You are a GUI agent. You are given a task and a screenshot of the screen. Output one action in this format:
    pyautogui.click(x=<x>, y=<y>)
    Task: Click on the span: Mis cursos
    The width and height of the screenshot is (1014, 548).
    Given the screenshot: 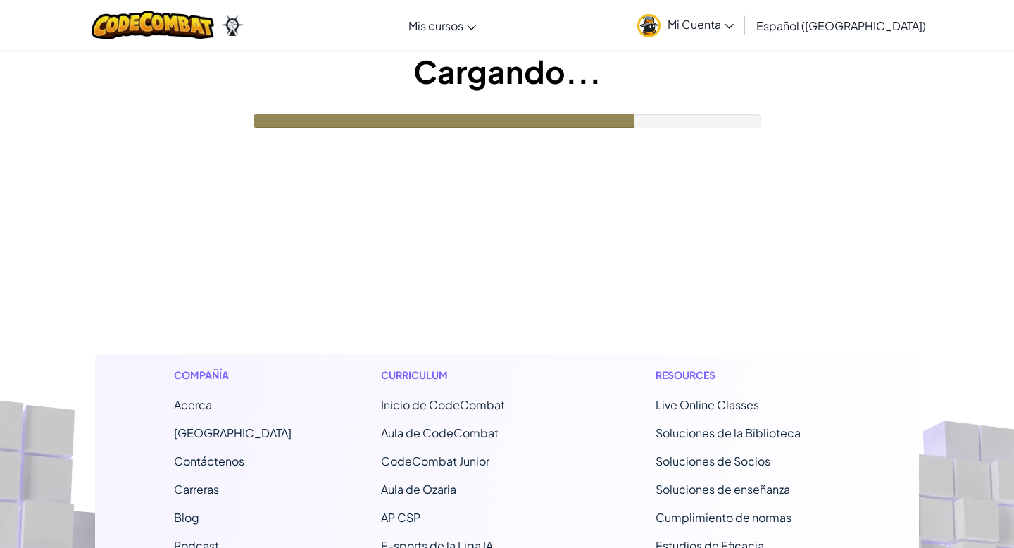 What is the action you would take?
    pyautogui.click(x=436, y=25)
    